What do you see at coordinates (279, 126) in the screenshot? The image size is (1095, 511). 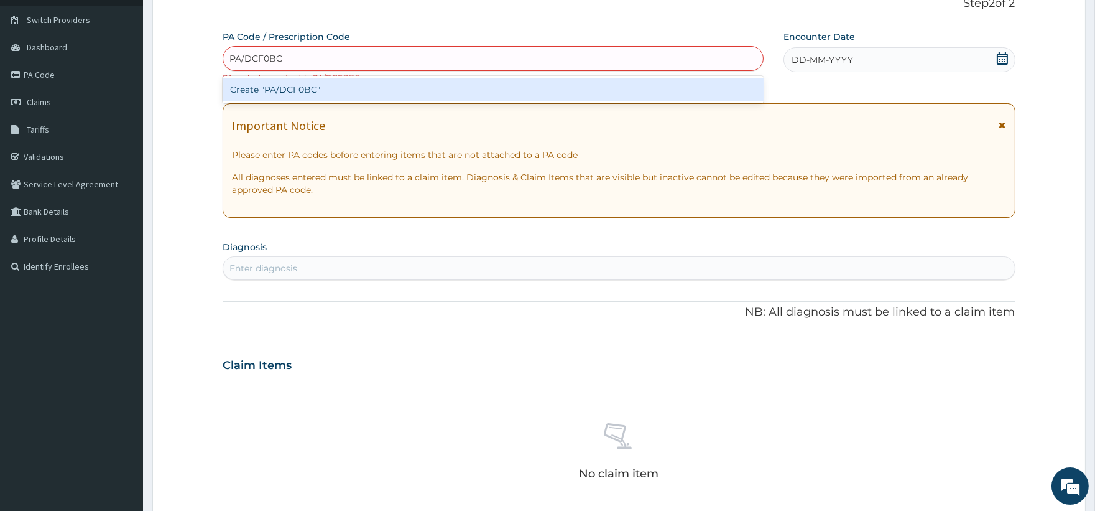 I see `h1: Important Notice` at bounding box center [279, 126].